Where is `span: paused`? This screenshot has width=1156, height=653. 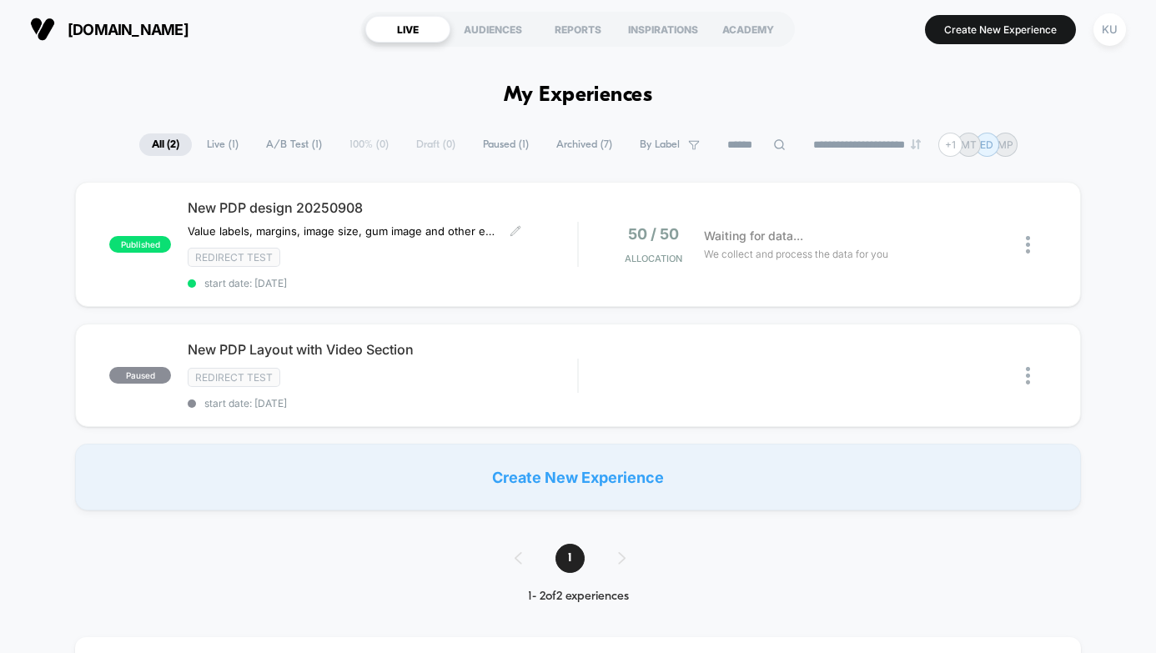 span: paused is located at coordinates (140, 375).